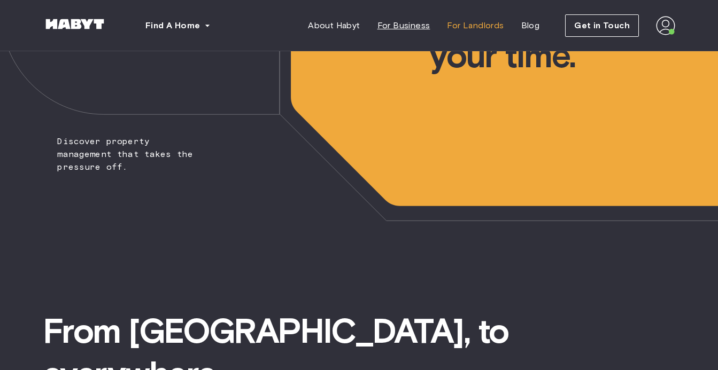 The height and width of the screenshot is (370, 718). I want to click on a: About Habyt, so click(333, 26).